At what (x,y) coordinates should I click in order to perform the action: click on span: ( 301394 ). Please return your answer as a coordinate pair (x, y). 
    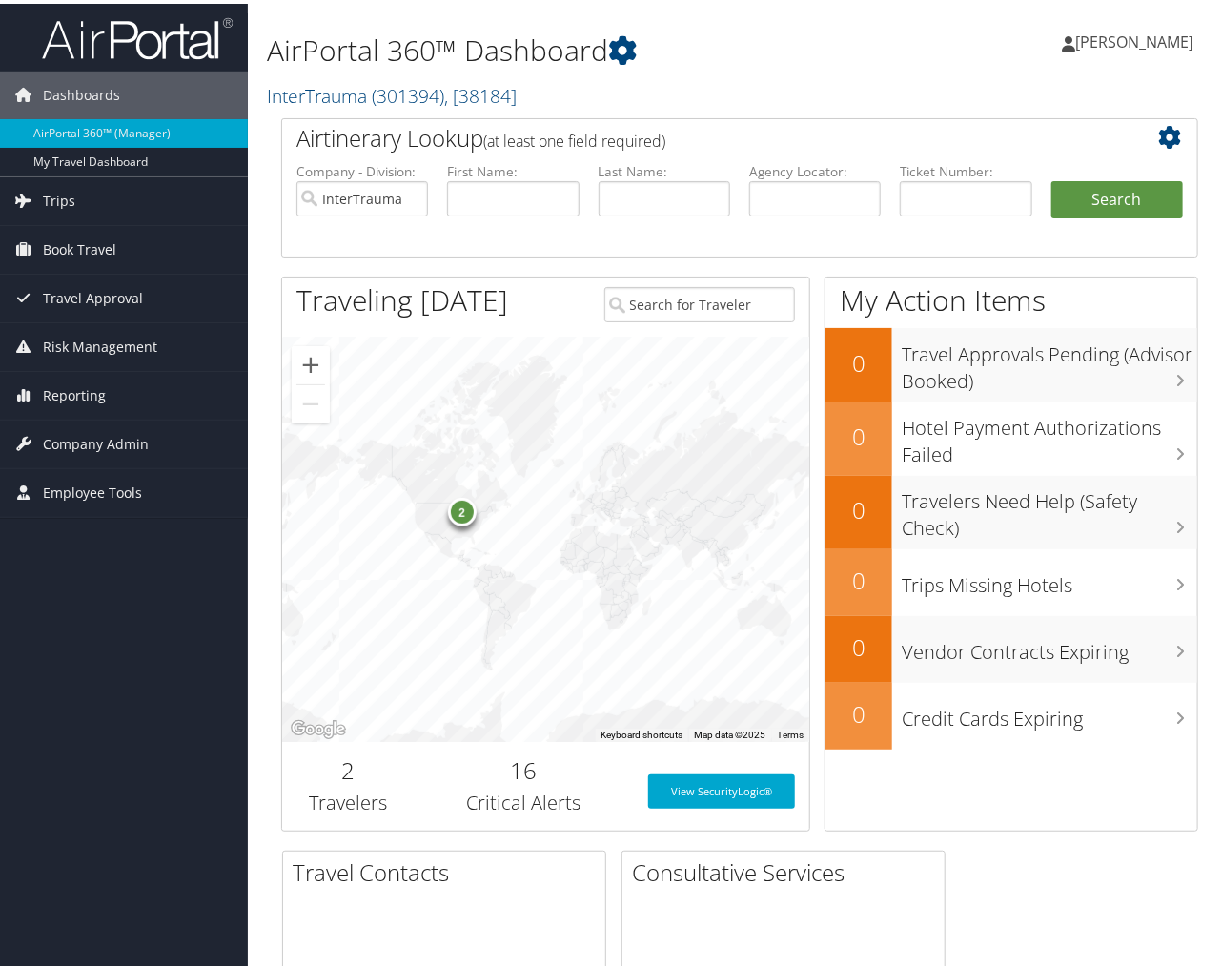
    Looking at the image, I should click on (408, 92).